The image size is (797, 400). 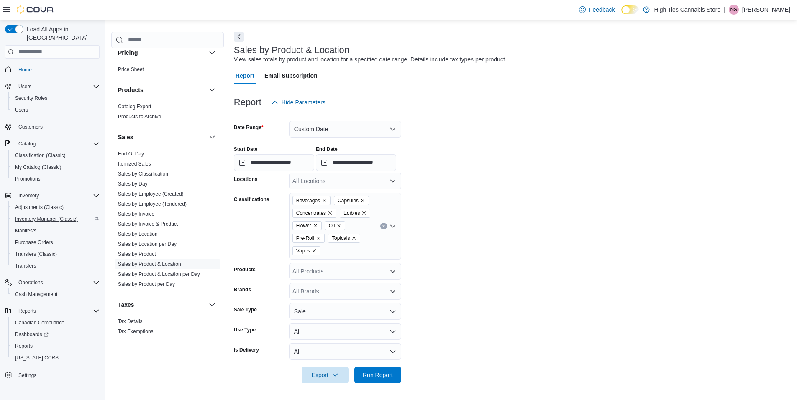 I want to click on a: Promotions, so click(x=28, y=179).